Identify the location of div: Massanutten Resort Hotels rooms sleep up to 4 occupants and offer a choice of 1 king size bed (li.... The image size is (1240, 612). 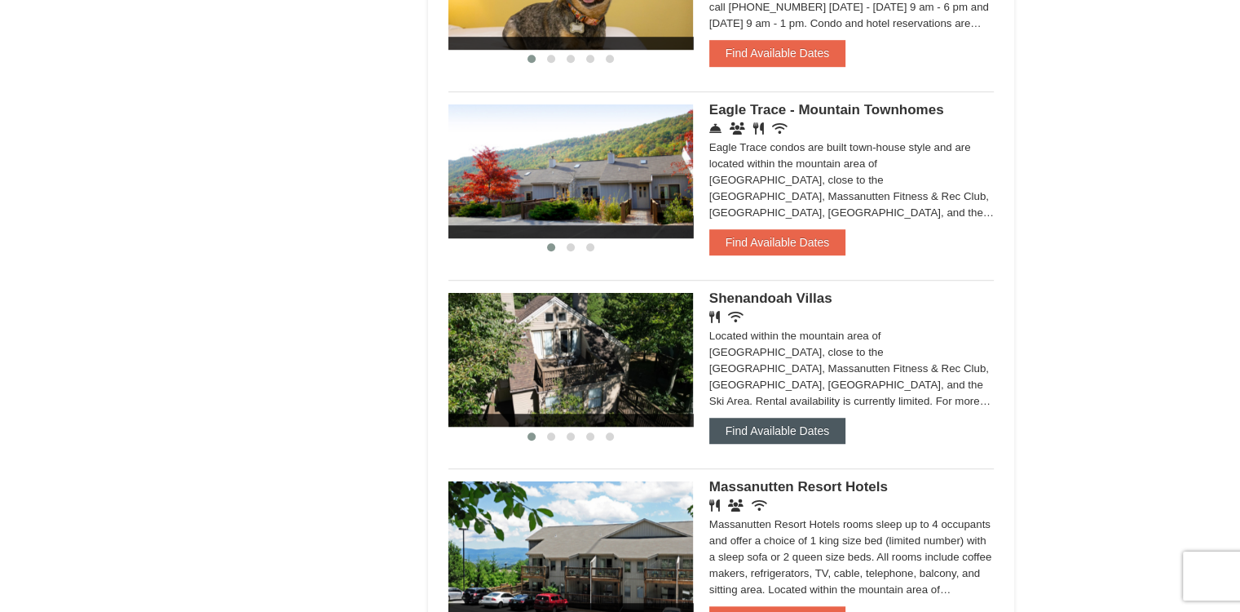
(852, 557).